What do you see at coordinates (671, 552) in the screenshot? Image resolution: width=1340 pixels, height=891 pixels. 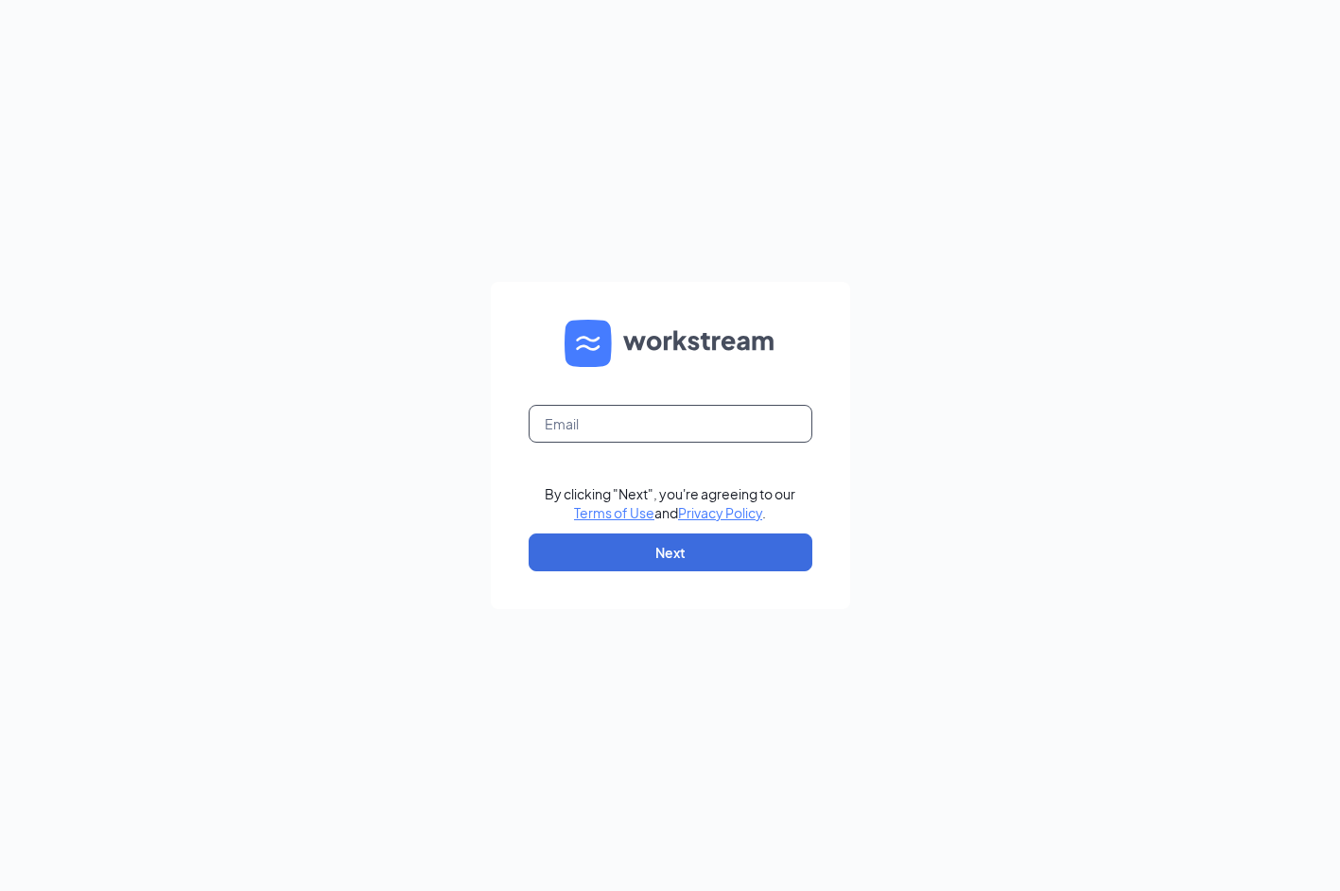 I see `button: Next` at bounding box center [671, 552].